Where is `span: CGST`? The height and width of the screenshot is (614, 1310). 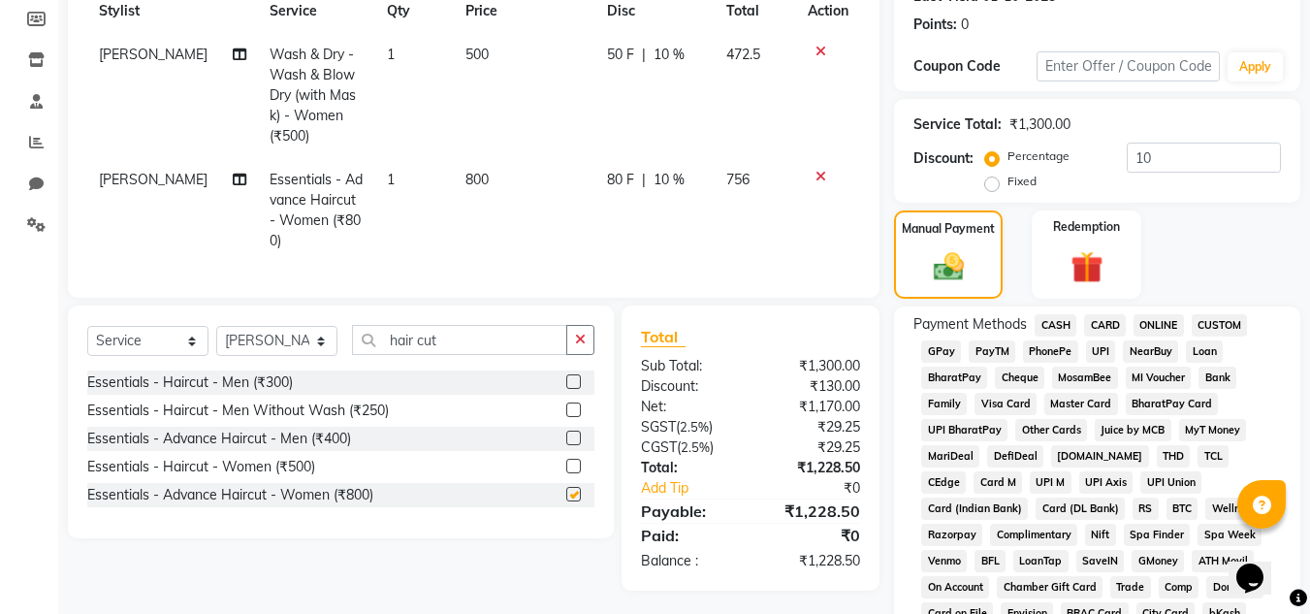 span: CGST is located at coordinates (658, 447).